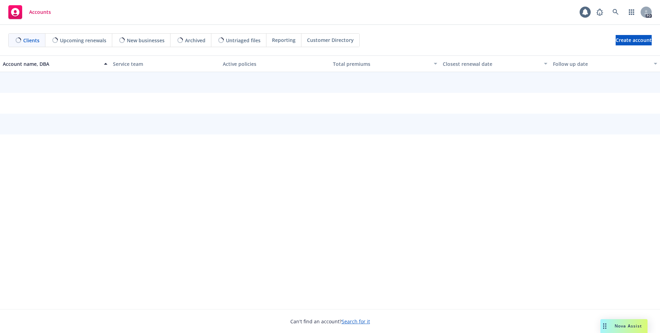 The image size is (660, 333). I want to click on button: Nova Assist, so click(624, 326).